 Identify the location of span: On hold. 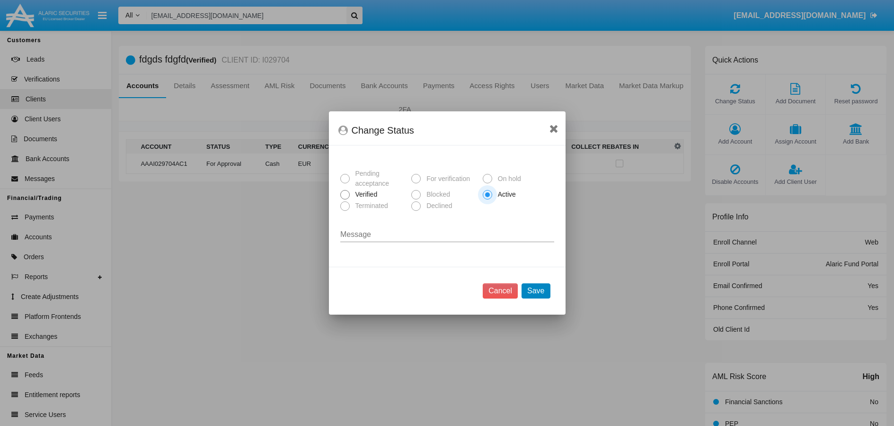
(508, 178).